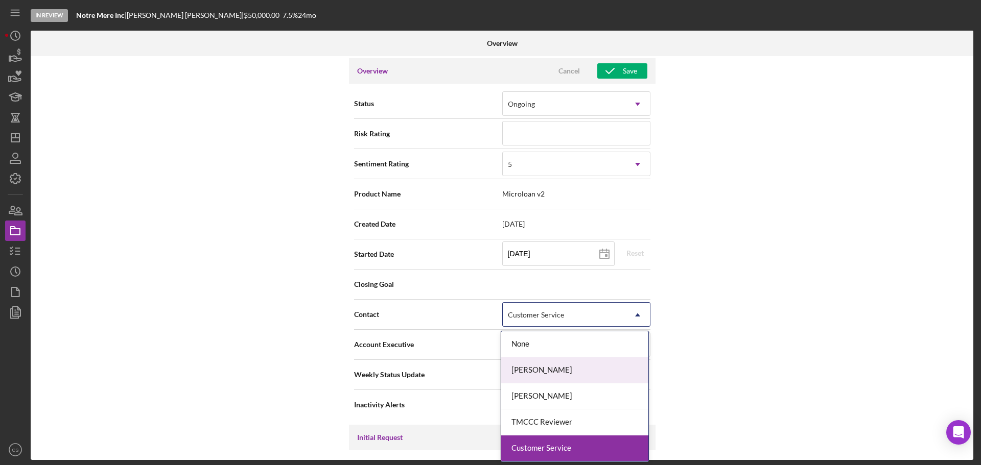 The width and height of the screenshot is (981, 465). Describe the element at coordinates (49, 15) in the screenshot. I see `div: In Review` at that location.